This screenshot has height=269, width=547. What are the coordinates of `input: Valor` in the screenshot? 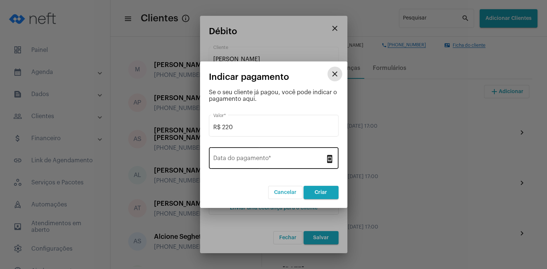 It's located at (273, 127).